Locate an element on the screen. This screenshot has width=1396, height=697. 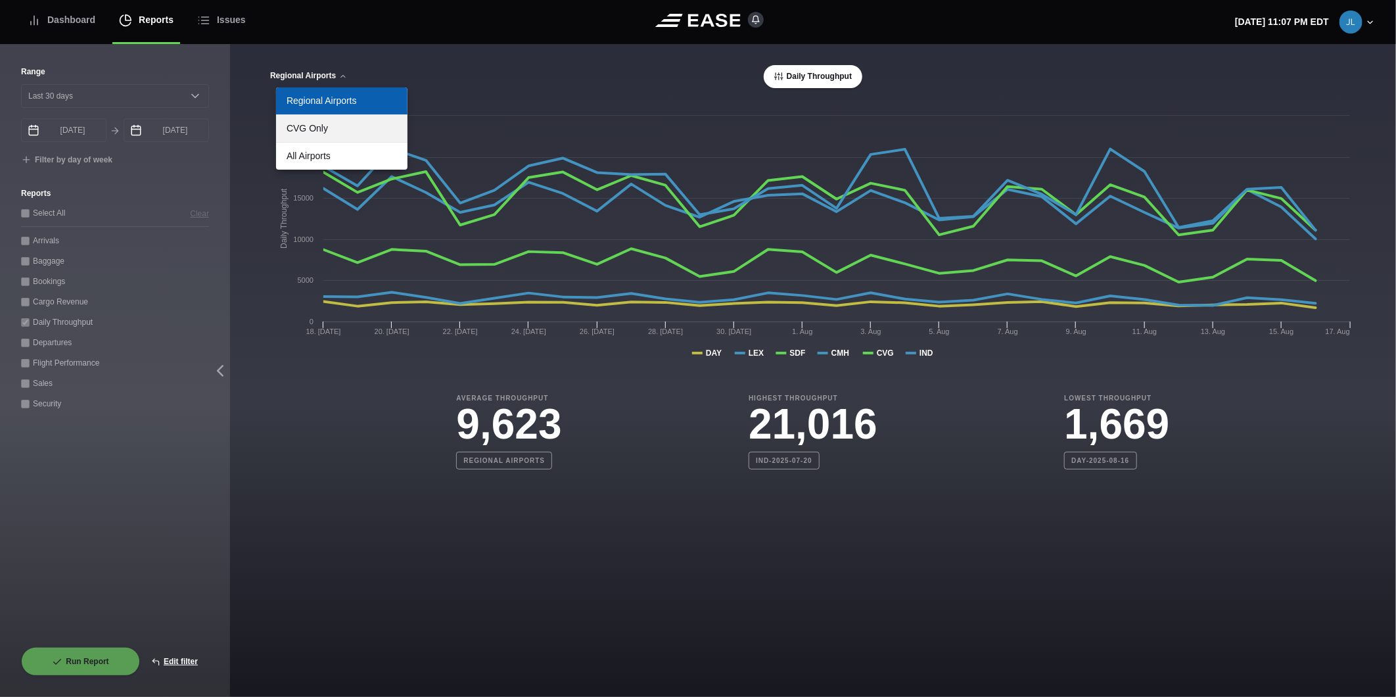
button: Clear is located at coordinates (199, 213).